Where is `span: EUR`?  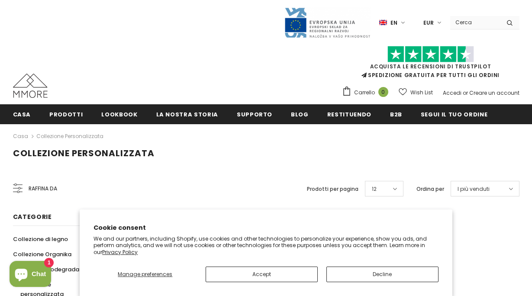
span: EUR is located at coordinates (429, 23).